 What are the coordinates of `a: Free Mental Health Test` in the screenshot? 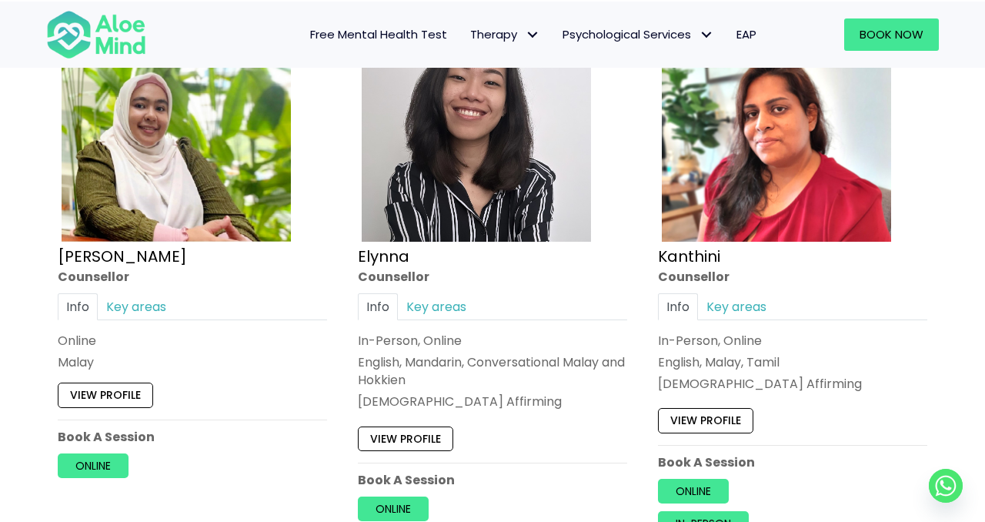 It's located at (379, 35).